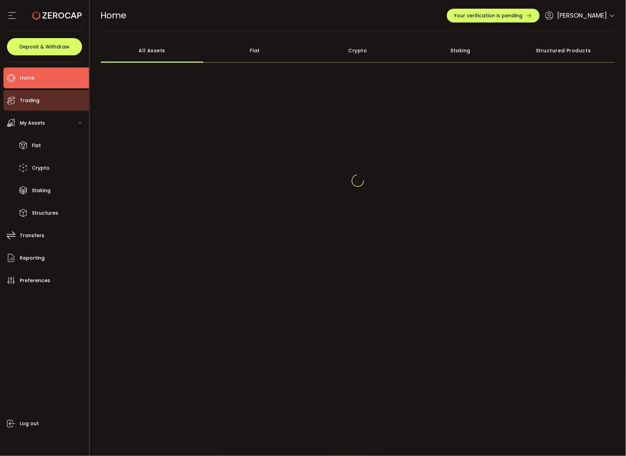  What do you see at coordinates (32, 236) in the screenshot?
I see `span: Transfers` at bounding box center [32, 236].